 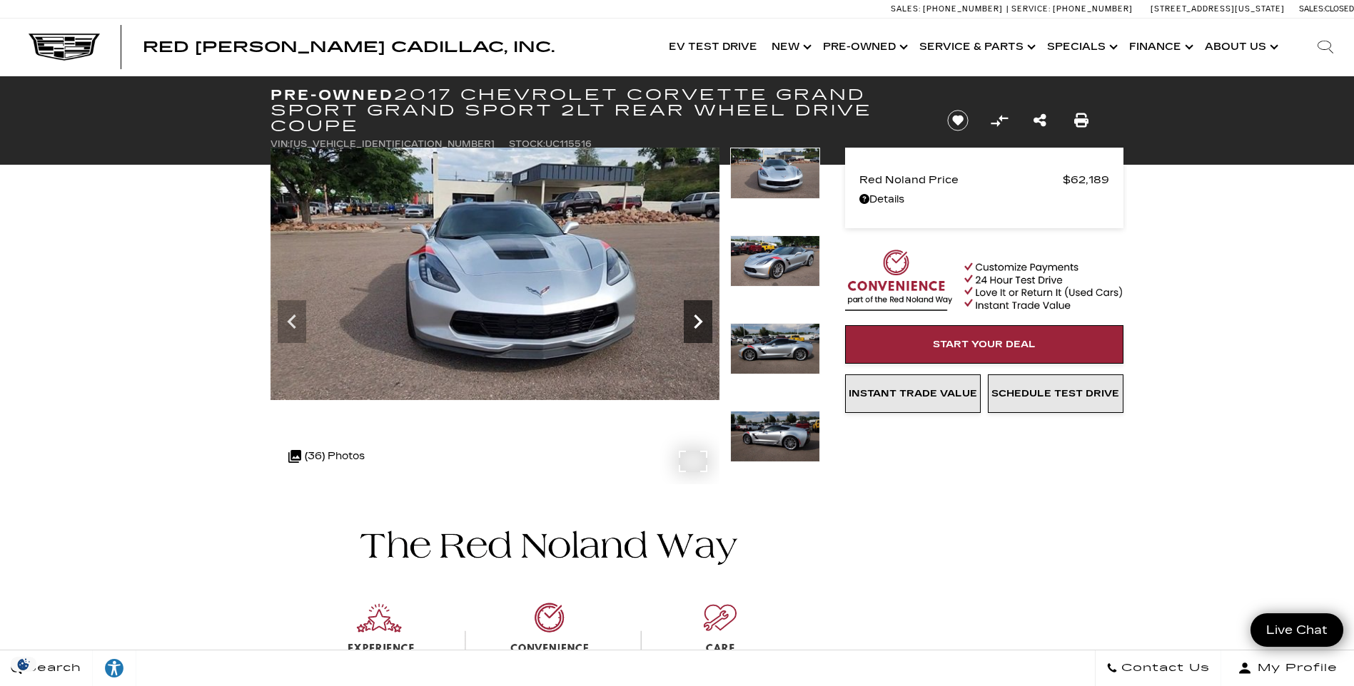 I want to click on img: Used 2017 BLADE SILVER METALLIC Chevrolet Grand Sport 2LT image 5, so click(x=775, y=349).